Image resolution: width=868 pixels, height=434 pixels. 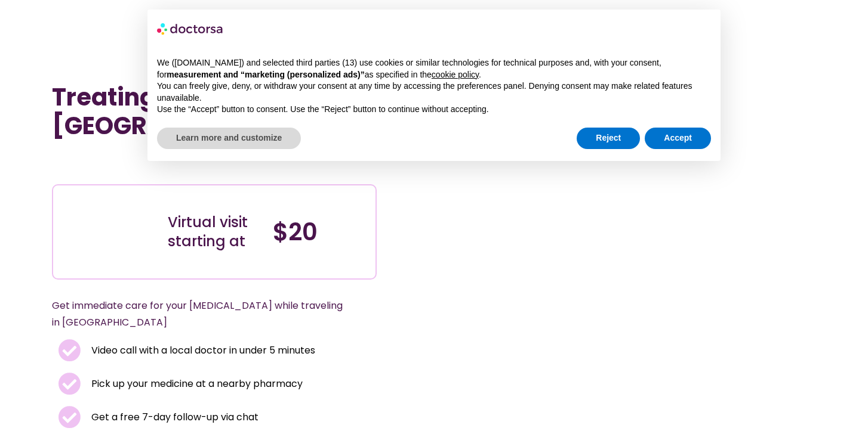 What do you see at coordinates (195, 384) in the screenshot?
I see `span: Pick up your medicine at a nearby pharmacy` at bounding box center [195, 384].